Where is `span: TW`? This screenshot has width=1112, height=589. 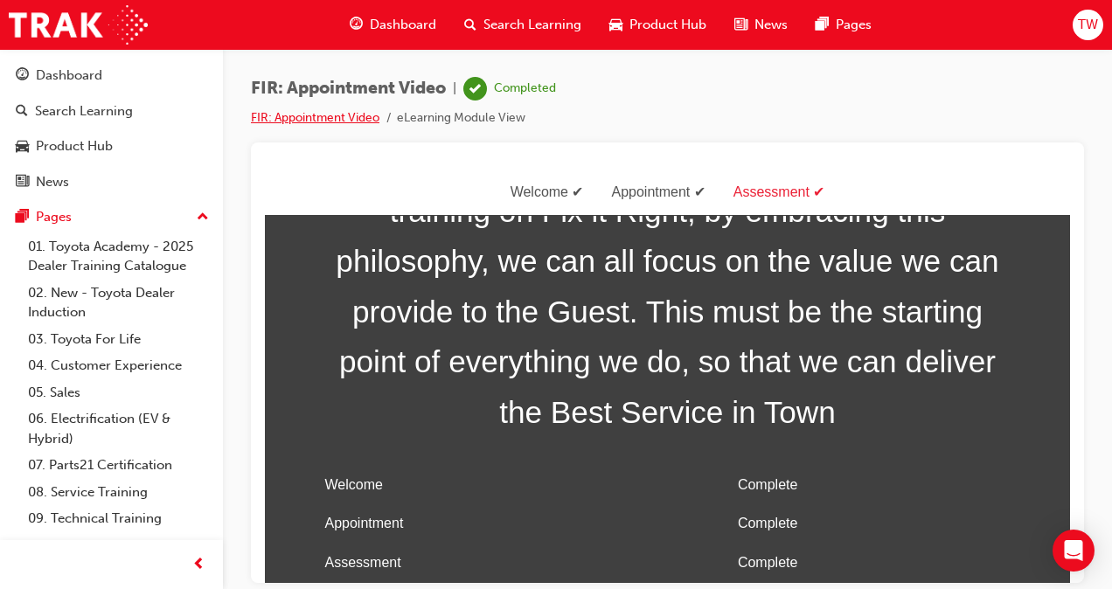 span: TW is located at coordinates (1087, 24).